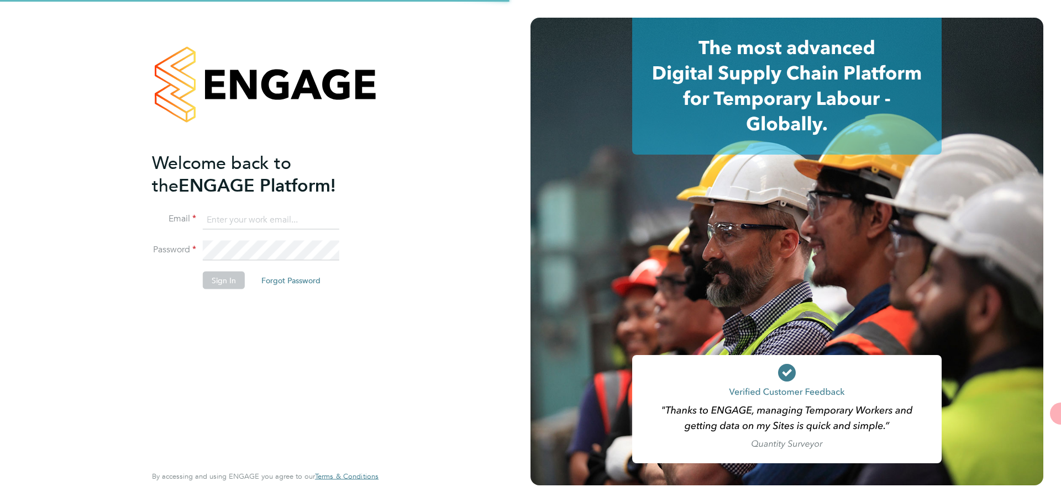  Describe the element at coordinates (174, 219) in the screenshot. I see `label: Email` at that location.